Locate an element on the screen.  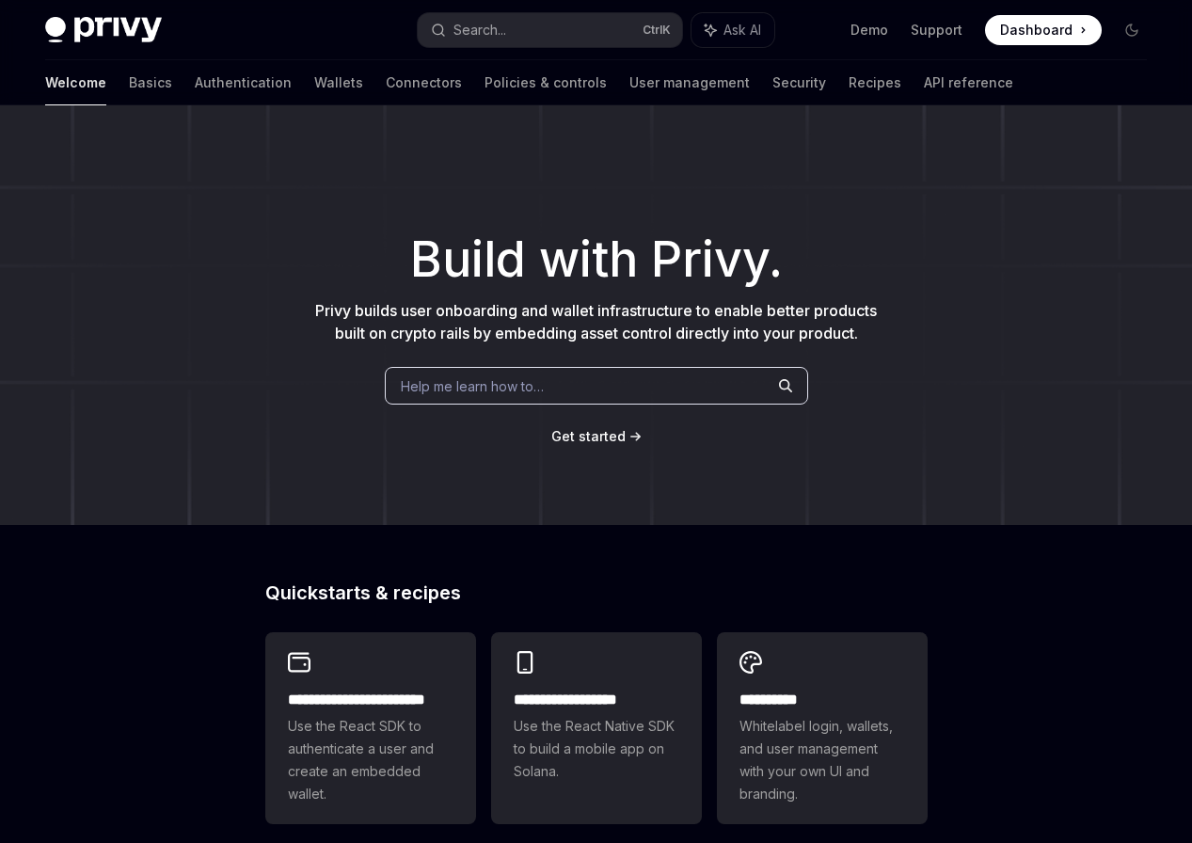
button: Toggle dark mode is located at coordinates (1132, 30).